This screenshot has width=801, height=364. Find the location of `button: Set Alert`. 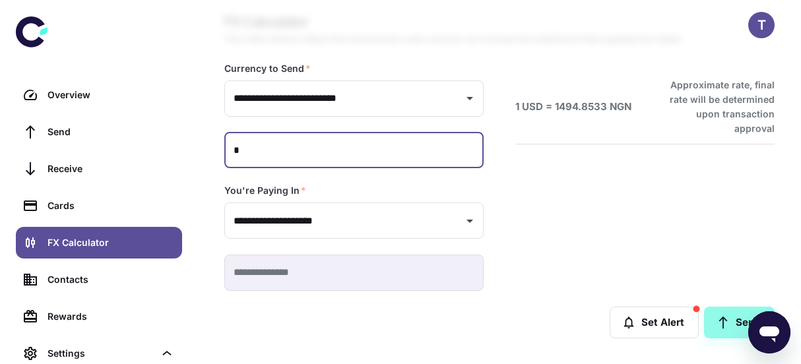

button: Set Alert is located at coordinates (654, 323).